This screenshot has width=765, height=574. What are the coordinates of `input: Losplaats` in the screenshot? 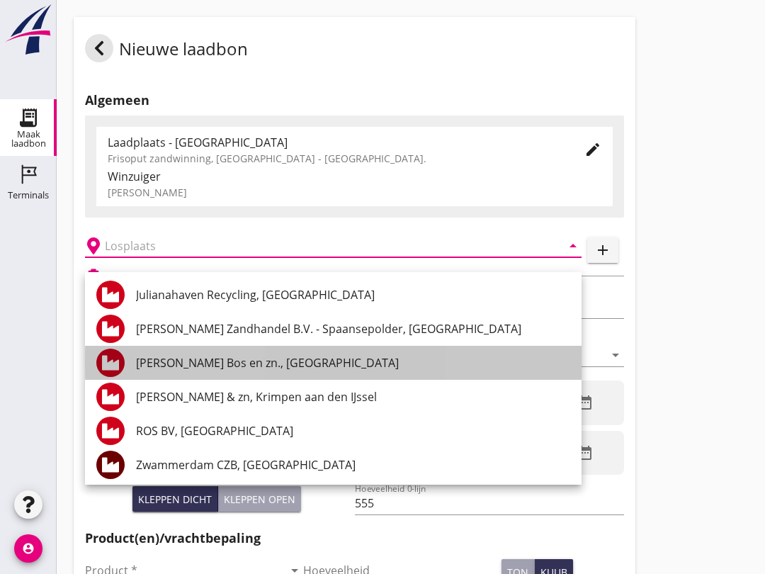 It's located at (323, 246).